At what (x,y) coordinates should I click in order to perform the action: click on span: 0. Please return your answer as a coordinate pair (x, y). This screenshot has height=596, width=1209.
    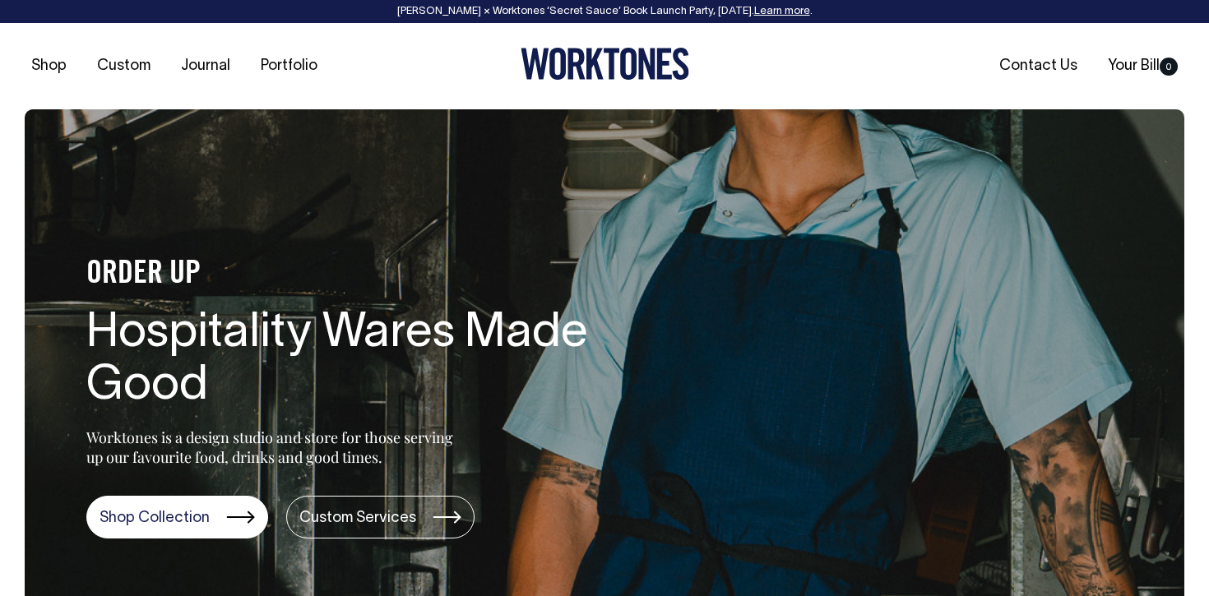
    Looking at the image, I should click on (1169, 67).